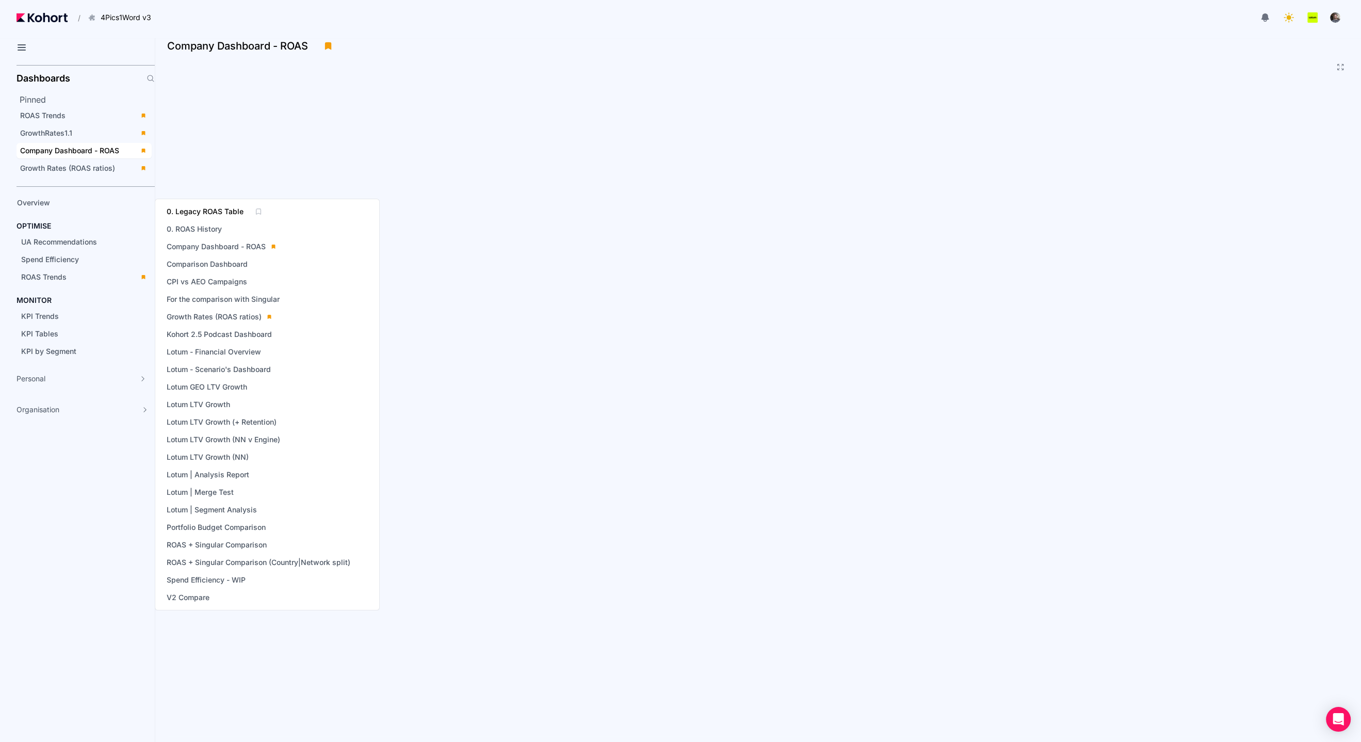  I want to click on span: ROAS + Singular Comparison, so click(217, 545).